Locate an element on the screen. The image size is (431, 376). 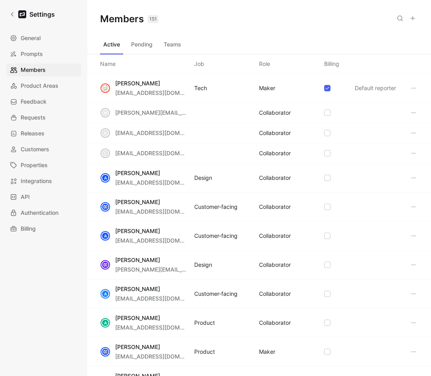
a: Authentication is located at coordinates (44, 213).